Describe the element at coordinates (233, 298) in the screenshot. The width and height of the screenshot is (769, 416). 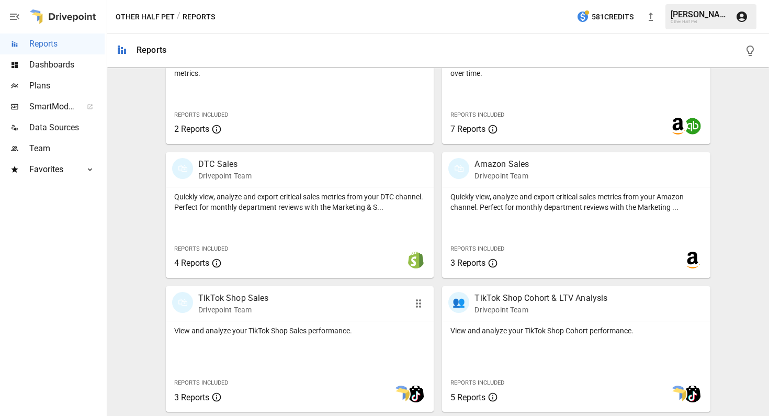
I see `p: TikTok Shop Sales` at that location.